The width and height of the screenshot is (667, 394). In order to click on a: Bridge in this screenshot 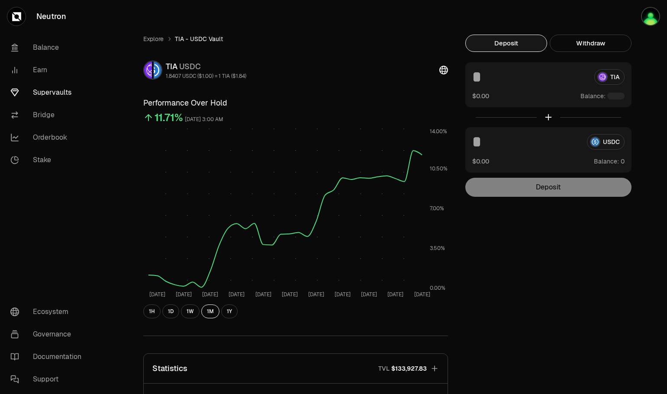, I will do `click(48, 115)`.